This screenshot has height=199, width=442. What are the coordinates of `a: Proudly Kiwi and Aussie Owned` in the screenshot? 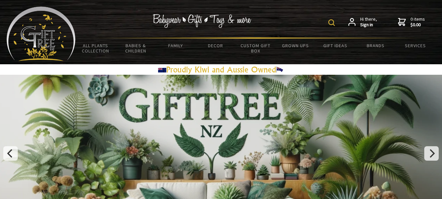 It's located at (221, 70).